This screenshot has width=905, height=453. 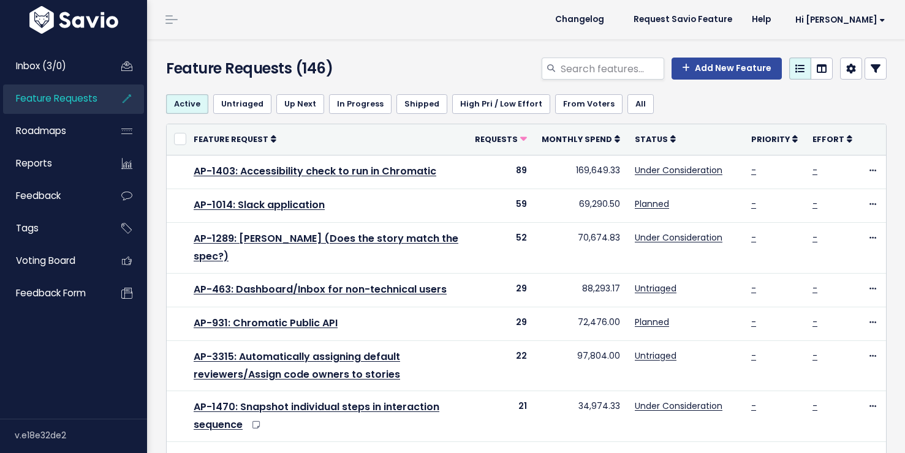 I want to click on a: Feature Request, so click(x=235, y=139).